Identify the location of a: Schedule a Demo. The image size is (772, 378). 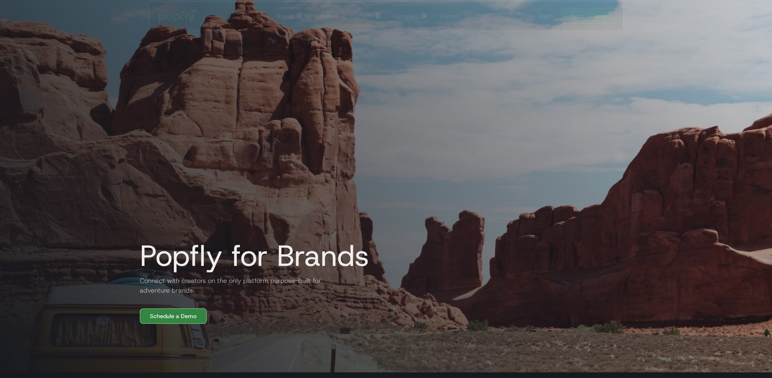
(173, 316).